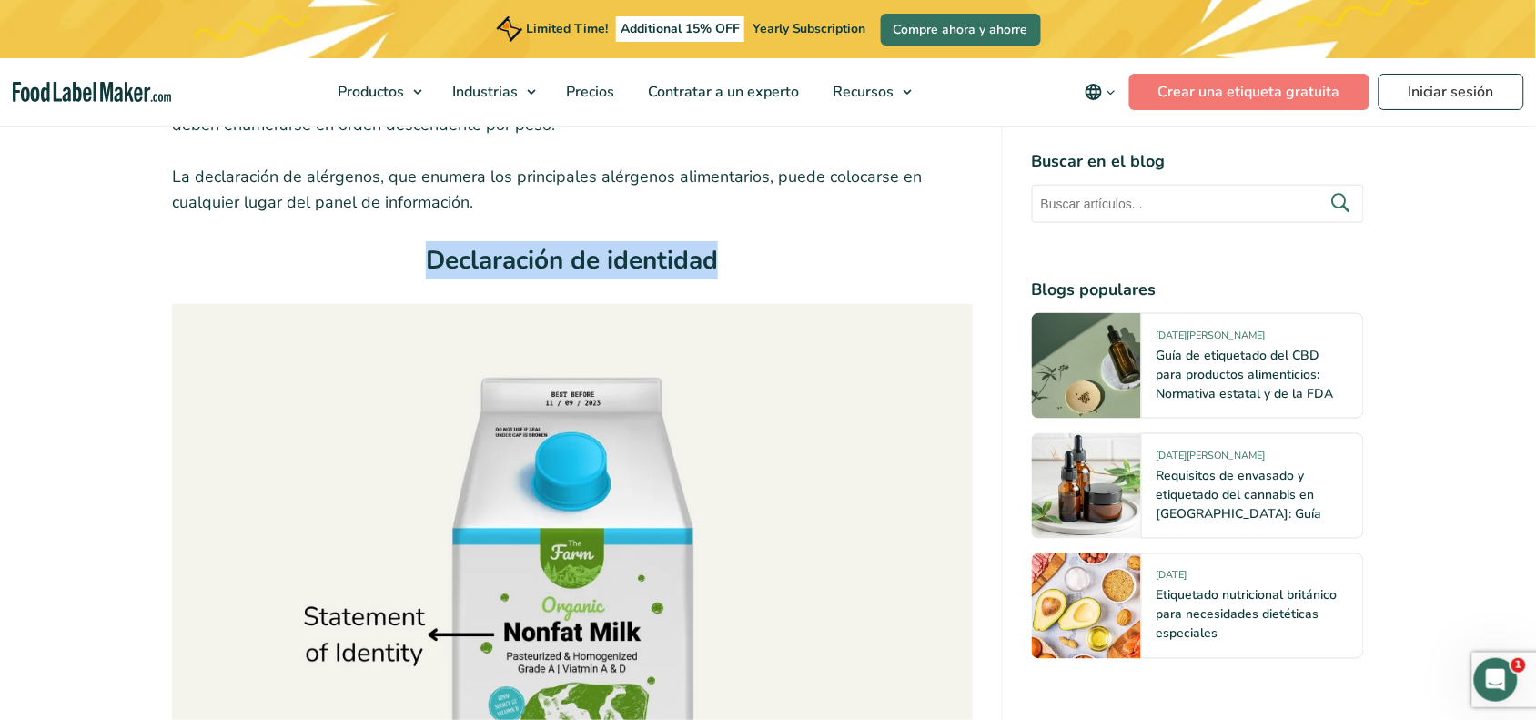  I want to click on p: La declaración de alérgenos, que enumera los principales alérgenos alimentarios, puede colocarse ..., so click(572, 190).